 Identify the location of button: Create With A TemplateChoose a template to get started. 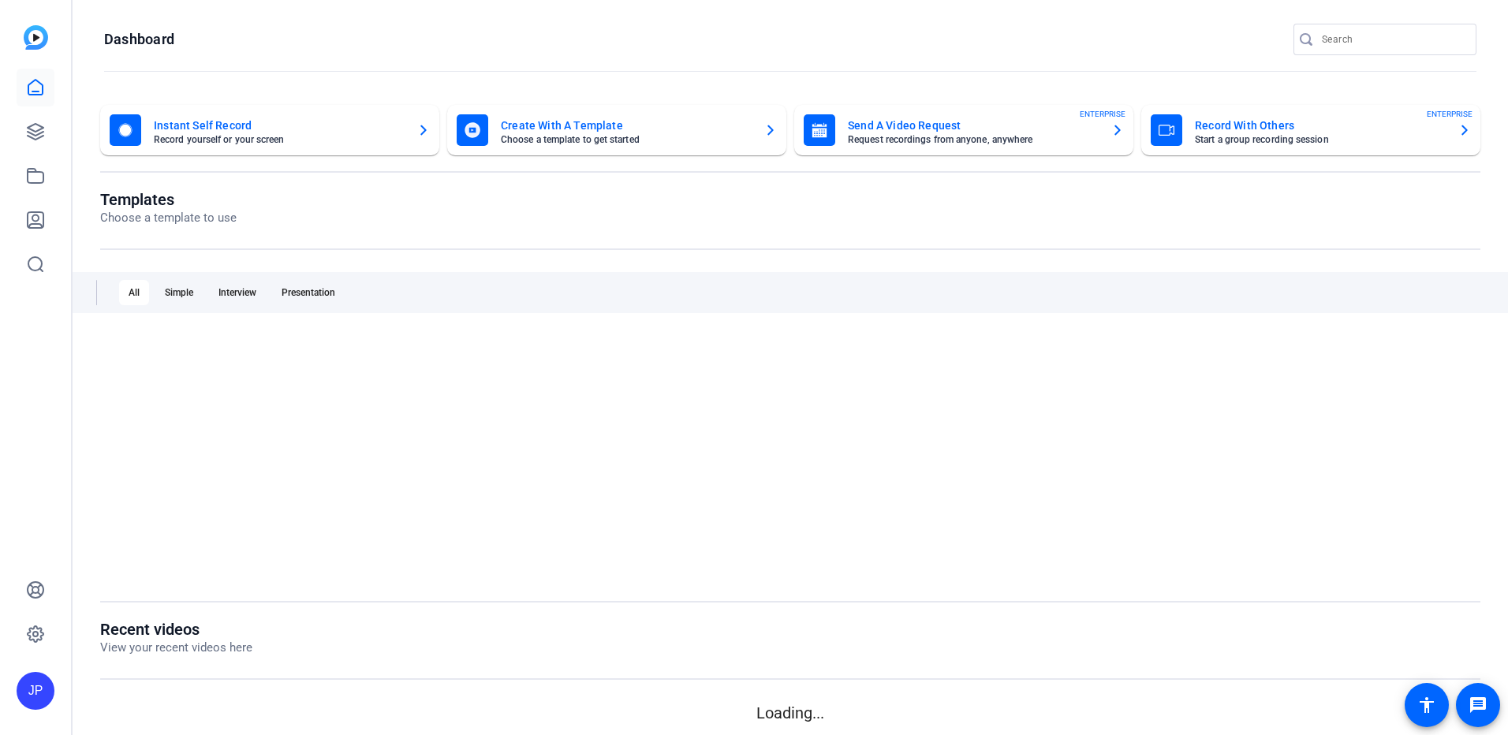
(617, 130).